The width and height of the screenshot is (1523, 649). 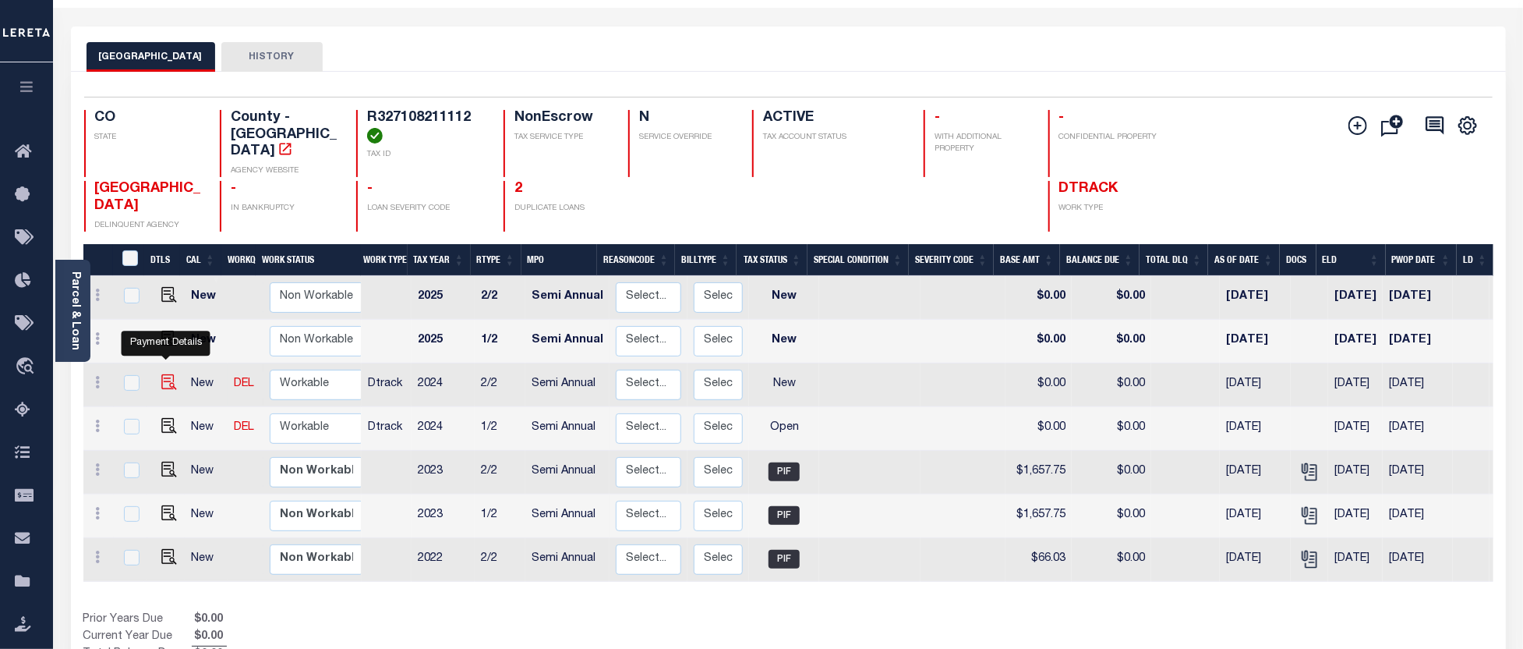 What do you see at coordinates (272, 57) in the screenshot?
I see `button: HISTORY` at bounding box center [272, 57].